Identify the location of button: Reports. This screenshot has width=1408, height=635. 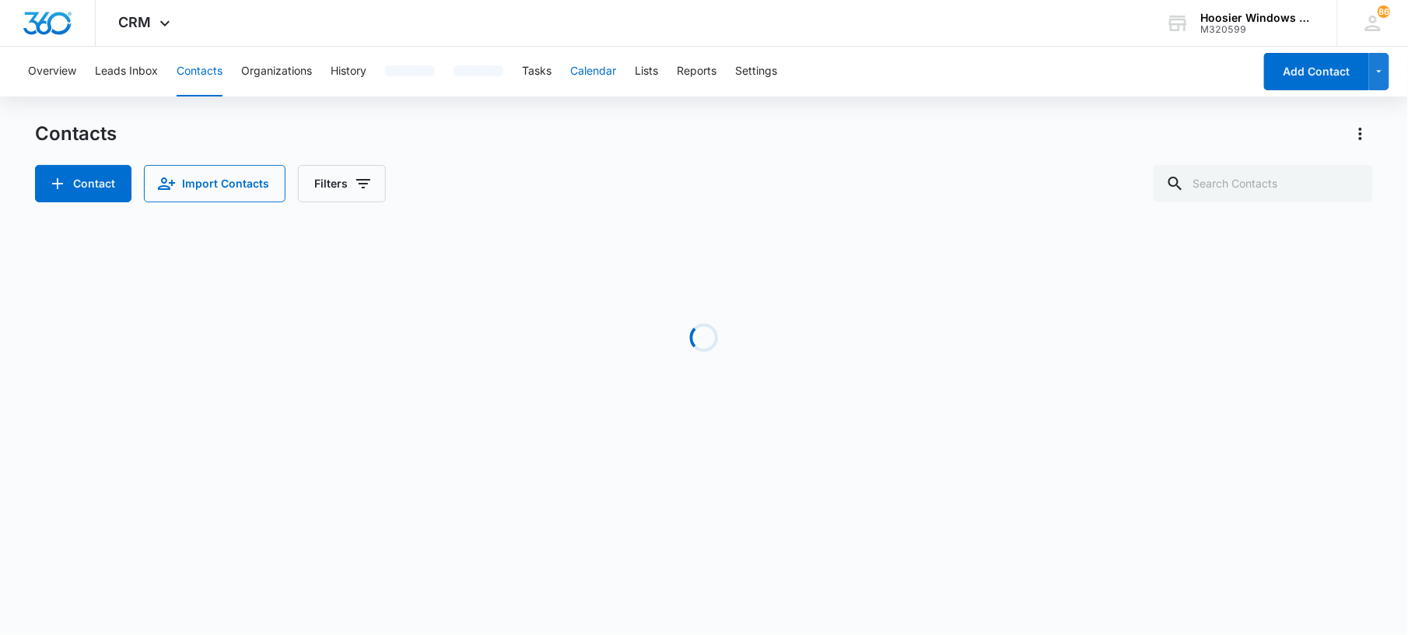
(696, 72).